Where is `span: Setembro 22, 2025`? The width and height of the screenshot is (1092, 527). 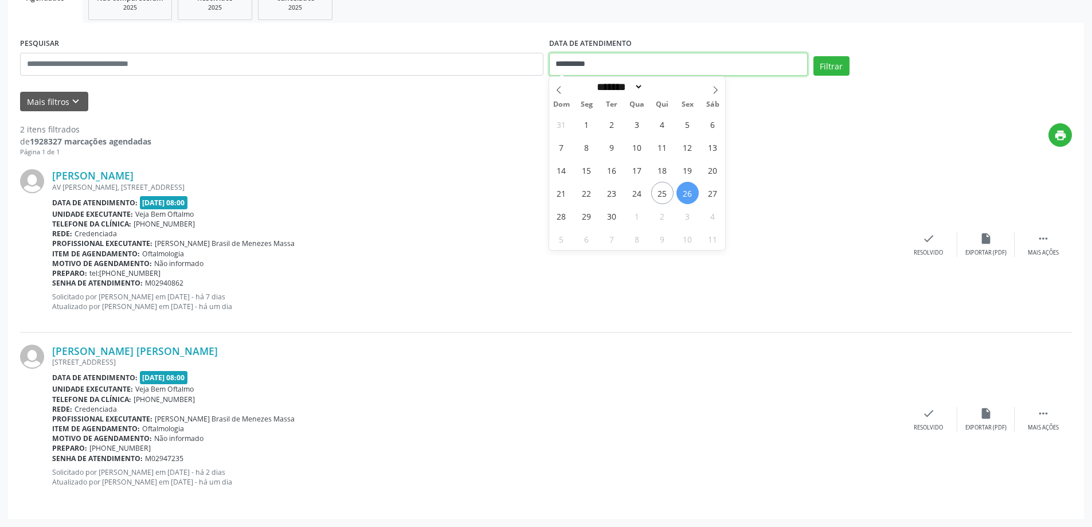
span: Setembro 22, 2025 is located at coordinates (586, 193).